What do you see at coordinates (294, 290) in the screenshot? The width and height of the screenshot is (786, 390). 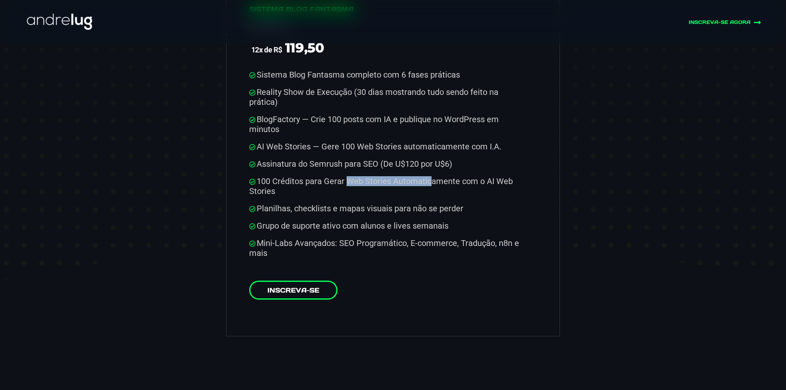 I see `a: Inscreva-se` at bounding box center [294, 290].